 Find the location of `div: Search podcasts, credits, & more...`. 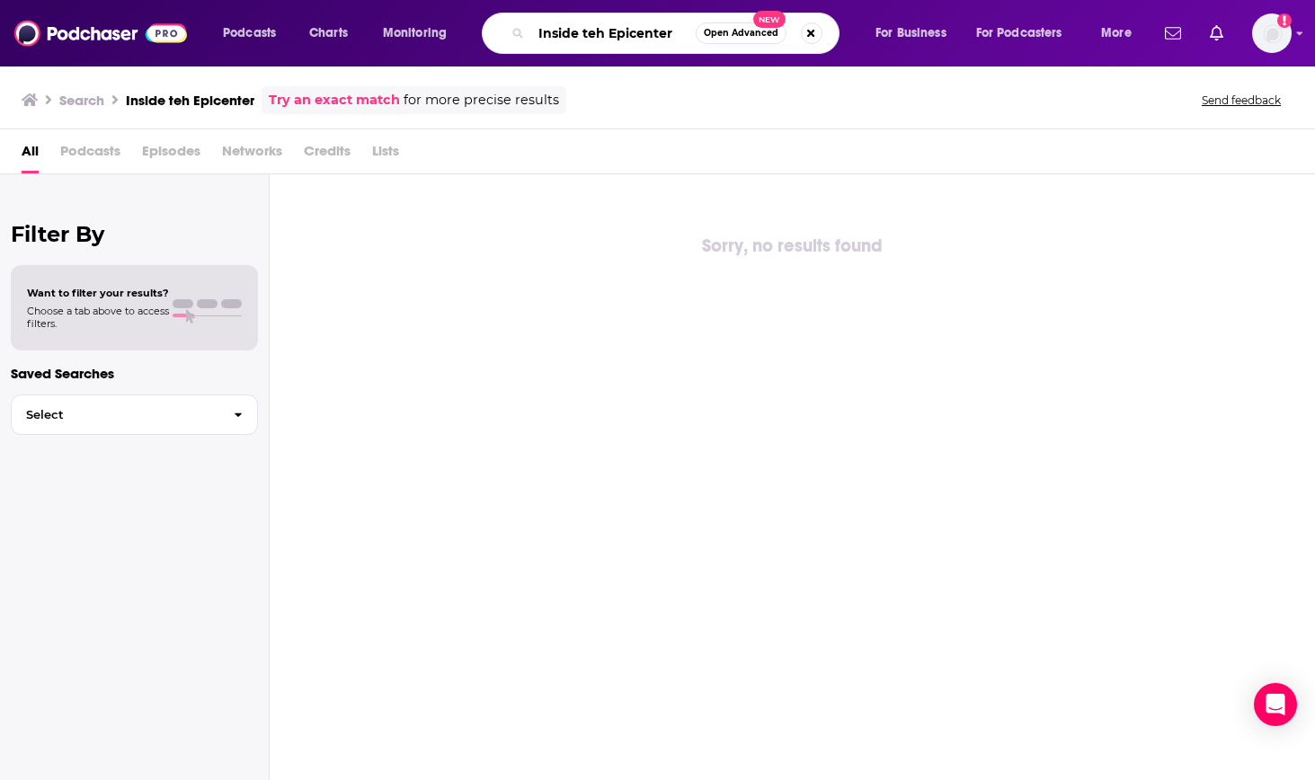

div: Search podcasts, credits, & more... is located at coordinates (678, 33).